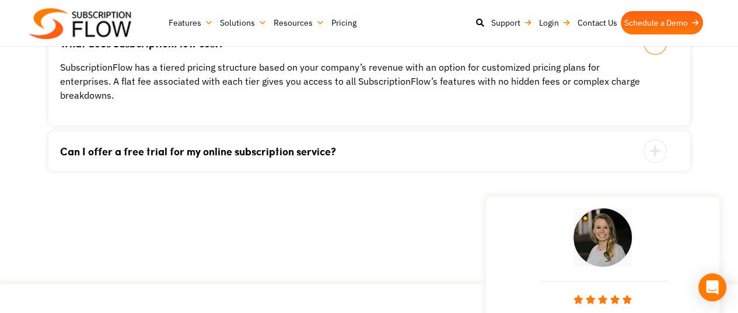 The height and width of the screenshot is (313, 738). Describe the element at coordinates (80, 23) in the screenshot. I see `img: Subscriptionflow` at that location.